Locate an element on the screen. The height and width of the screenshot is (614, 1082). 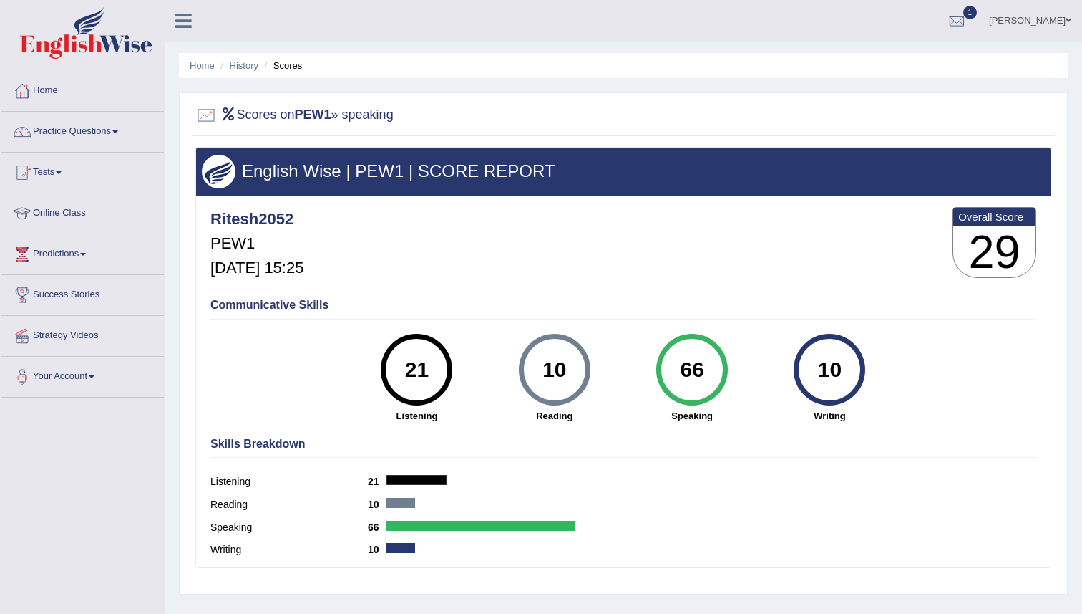
strong: Reading is located at coordinates (555, 415).